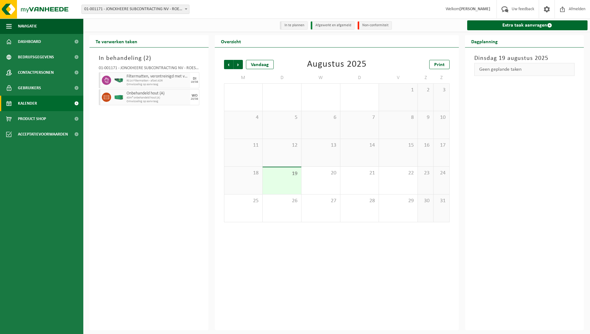  What do you see at coordinates (398, 201) in the screenshot?
I see `span: 29` at bounding box center [398, 201].